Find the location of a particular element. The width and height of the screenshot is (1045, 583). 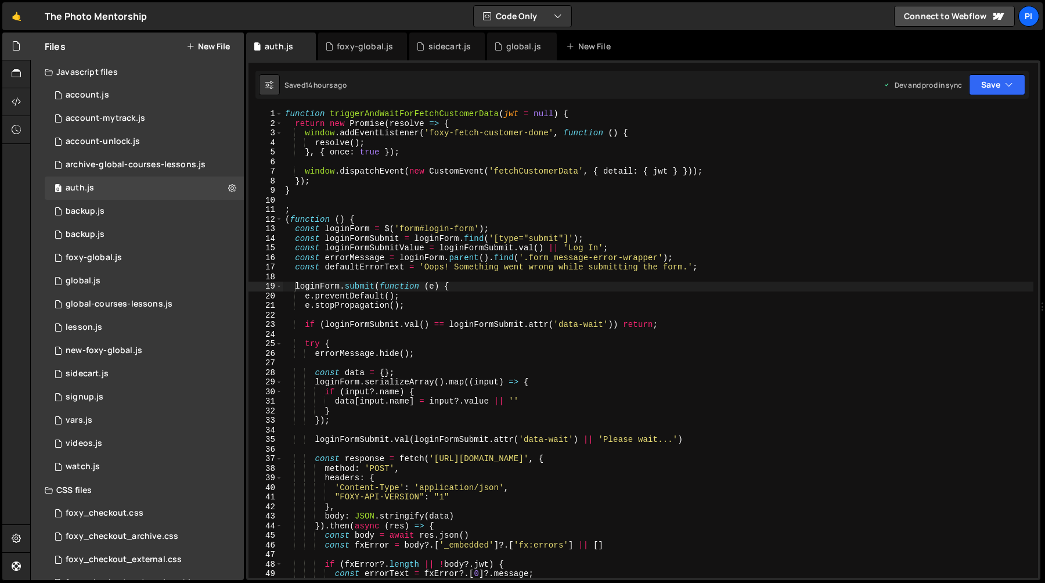

div: watch.js is located at coordinates (82, 467).